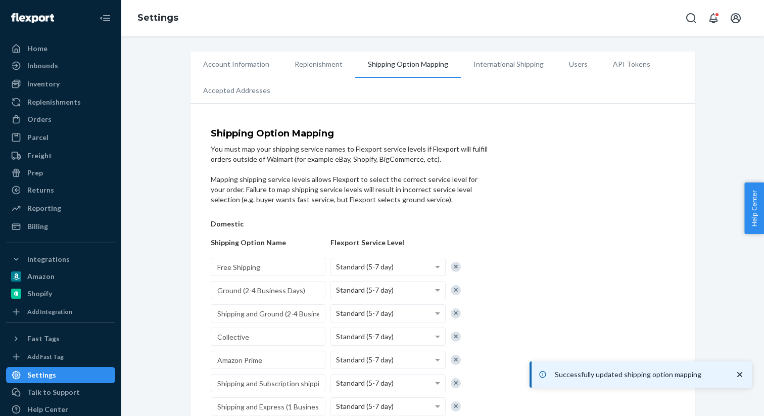 This screenshot has width=764, height=416. What do you see at coordinates (38, 137) in the screenshot?
I see `div: Parcel` at bounding box center [38, 137].